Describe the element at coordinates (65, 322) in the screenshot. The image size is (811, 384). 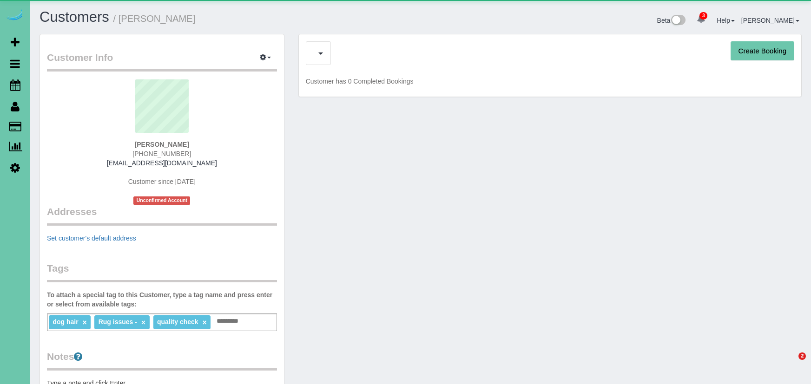
I see `span: dog hair` at that location.